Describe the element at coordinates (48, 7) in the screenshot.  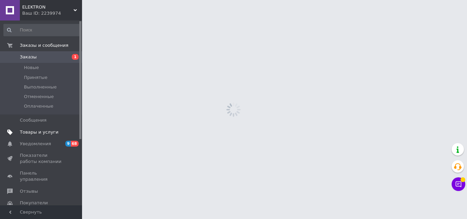
I see `span: ELEKTRON` at that location.